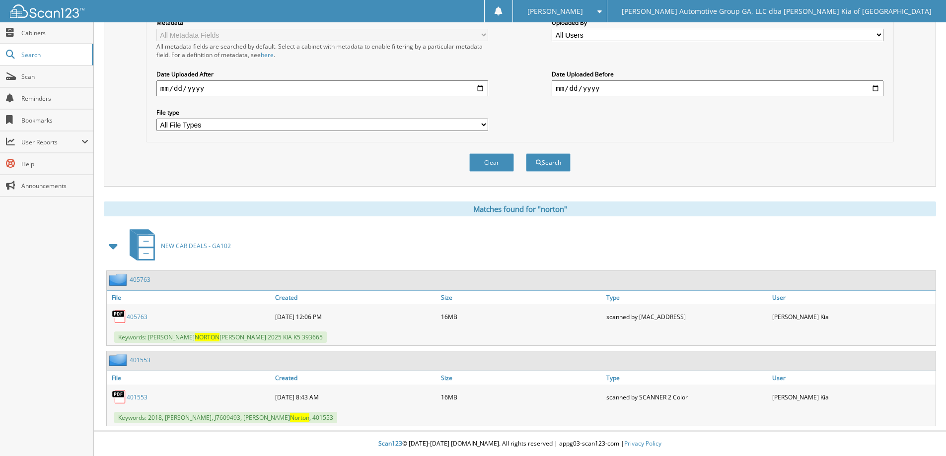 The image size is (946, 456). What do you see at coordinates (55, 186) in the screenshot?
I see `span: Announcements` at bounding box center [55, 186].